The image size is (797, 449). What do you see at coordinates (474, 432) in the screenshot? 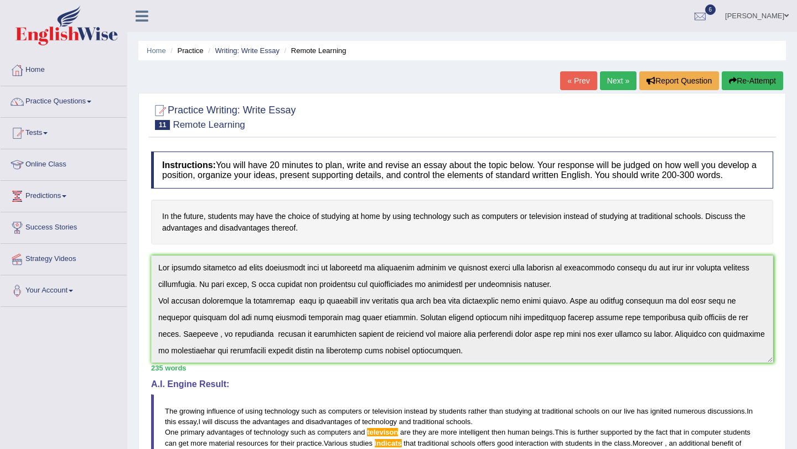
I see `span: intelligent` at bounding box center [474, 432].